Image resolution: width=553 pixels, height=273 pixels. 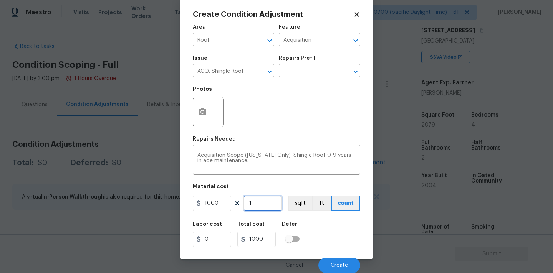 What do you see at coordinates (297, 58) in the screenshot?
I see `h5: Repairs Prefill` at bounding box center [297, 58].